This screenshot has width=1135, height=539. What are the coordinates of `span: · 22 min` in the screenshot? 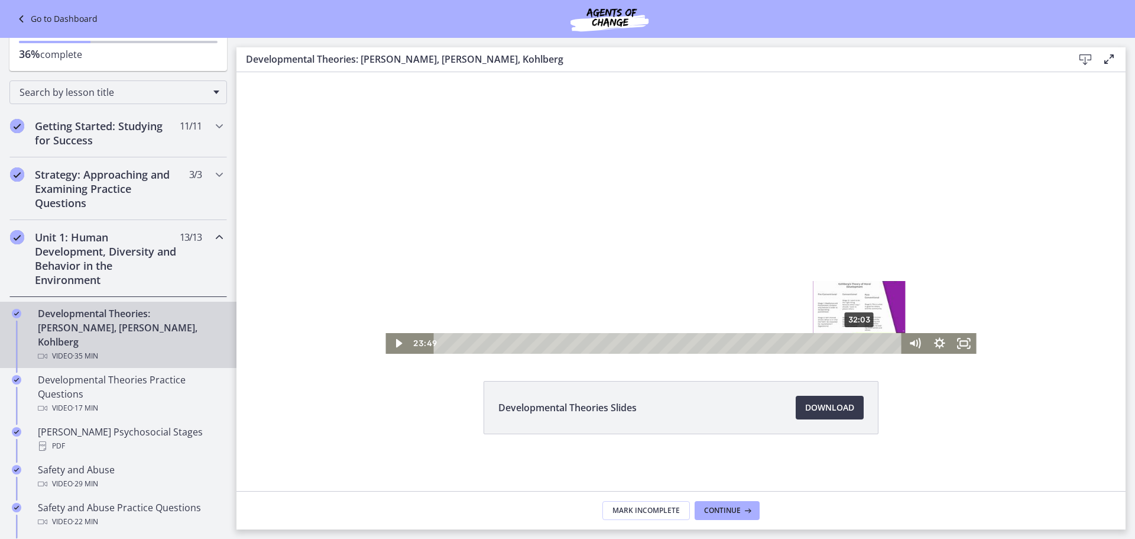 It's located at (85, 522).